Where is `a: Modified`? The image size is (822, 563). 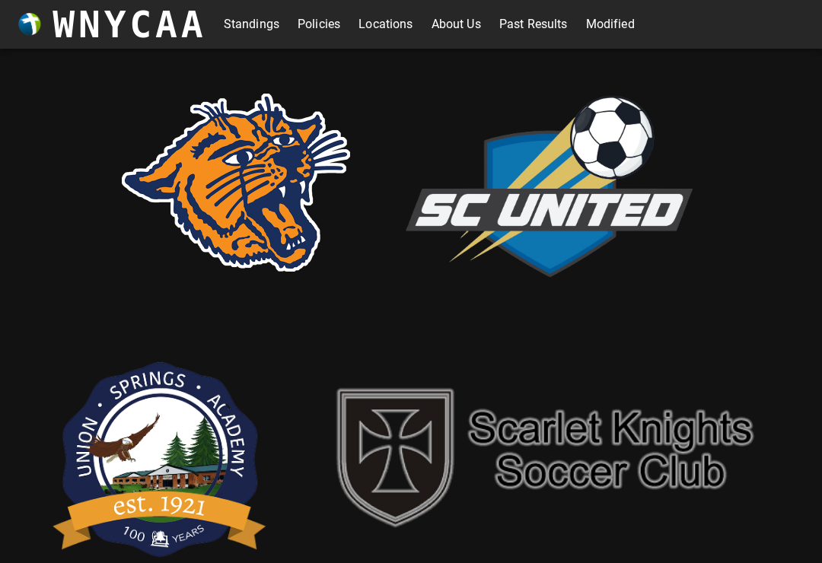
a: Modified is located at coordinates (611, 24).